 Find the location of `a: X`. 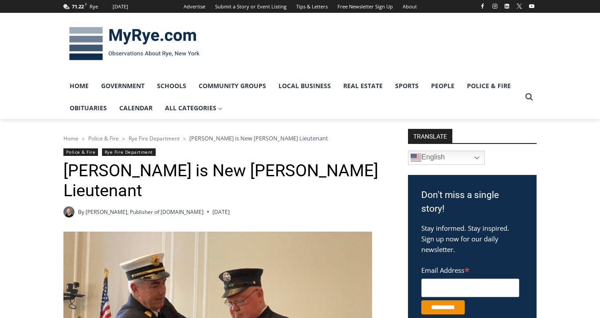

a: X is located at coordinates (519, 6).